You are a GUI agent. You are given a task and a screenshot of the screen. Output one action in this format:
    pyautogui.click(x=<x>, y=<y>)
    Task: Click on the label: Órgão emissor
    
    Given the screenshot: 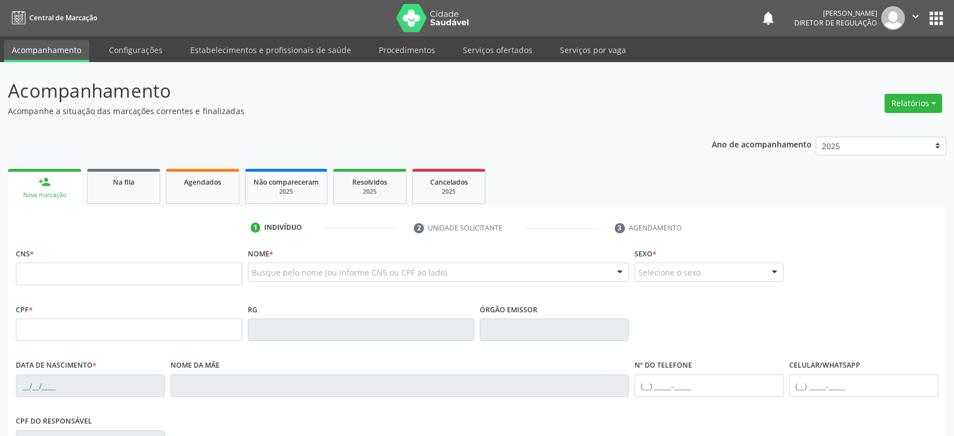 What is the action you would take?
    pyautogui.click(x=509, y=309)
    